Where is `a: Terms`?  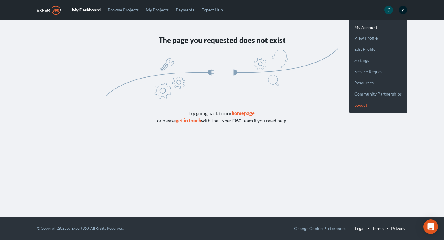
a: Terms is located at coordinates (378, 228).